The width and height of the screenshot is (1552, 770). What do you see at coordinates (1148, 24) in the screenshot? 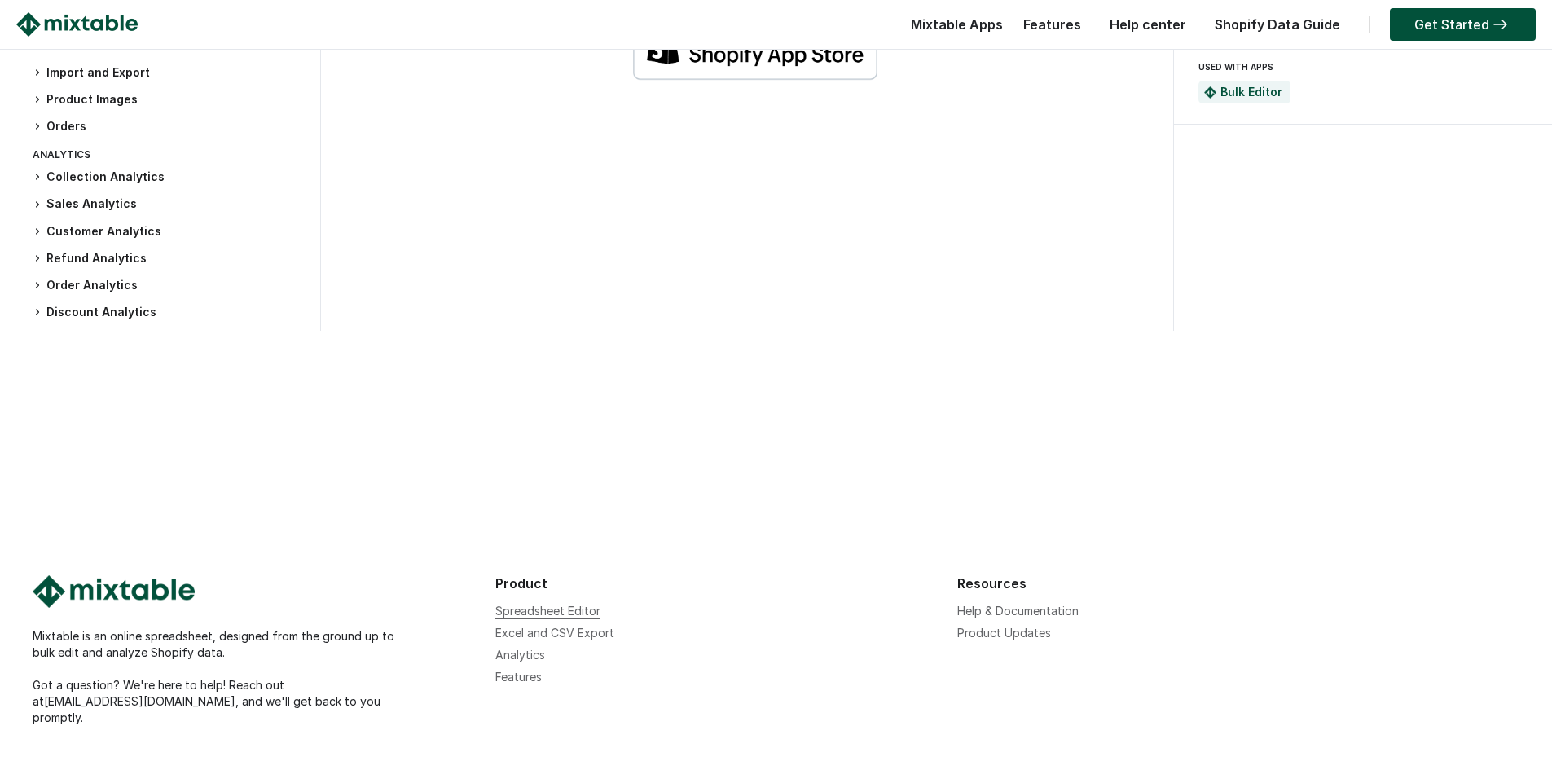
I see `a: Help center` at bounding box center [1148, 24].